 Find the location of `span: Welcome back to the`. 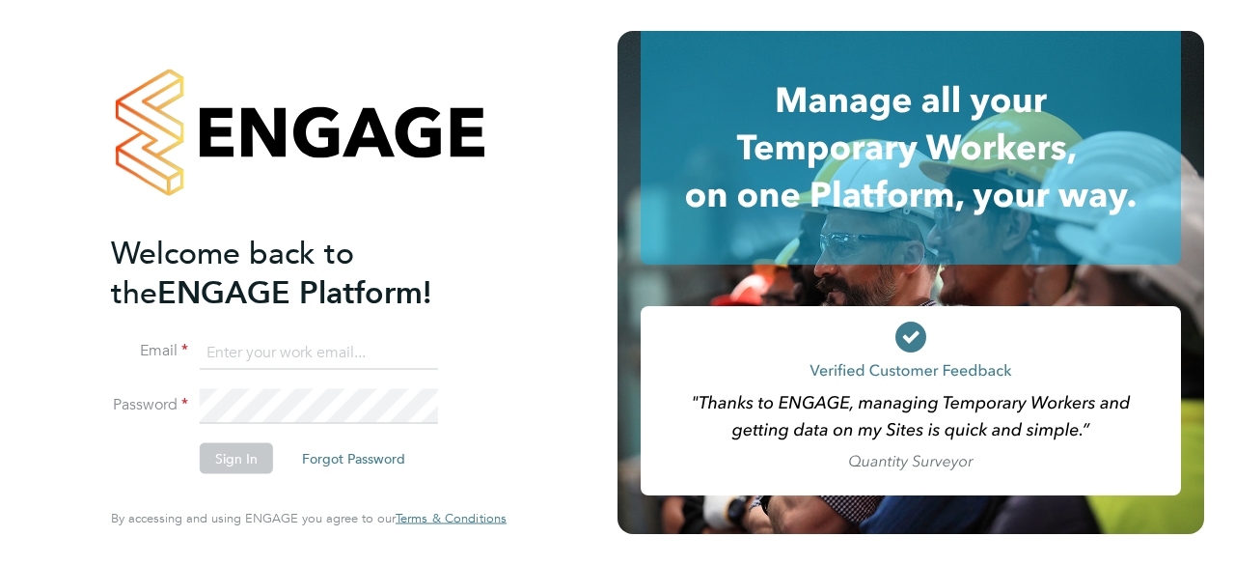

span: Welcome back to the is located at coordinates (233, 272).